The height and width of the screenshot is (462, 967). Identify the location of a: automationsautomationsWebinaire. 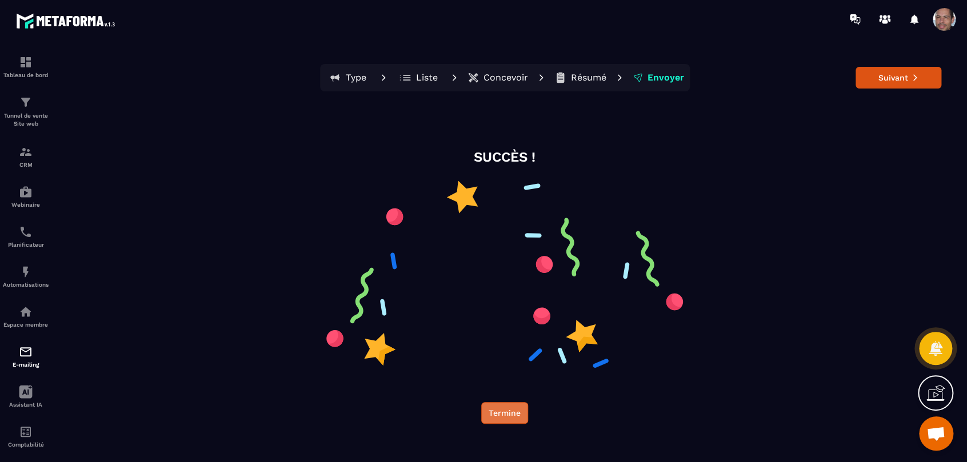
(26, 197).